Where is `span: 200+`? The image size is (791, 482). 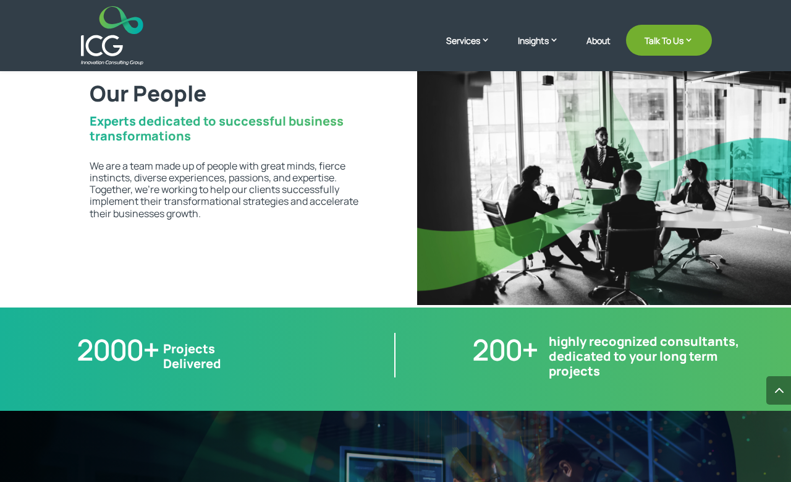
span: 200+ is located at coordinates (506, 349).